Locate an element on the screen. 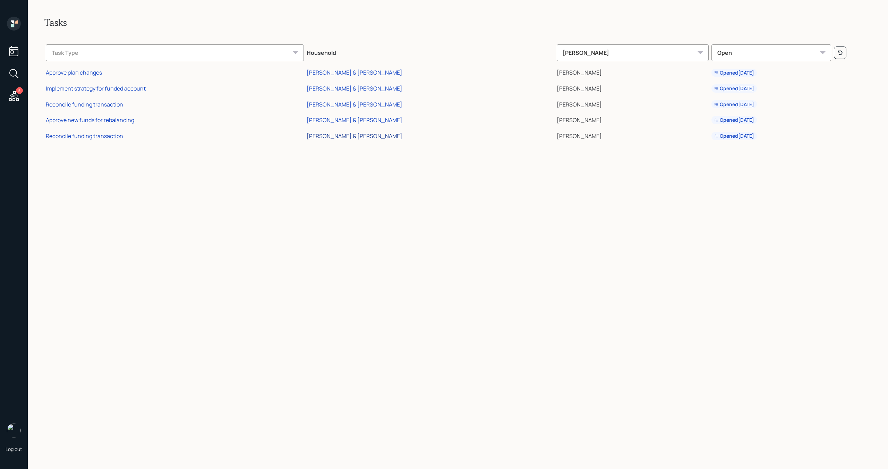 The width and height of the screenshot is (888, 469). h2: Tasks is located at coordinates (458, 23).